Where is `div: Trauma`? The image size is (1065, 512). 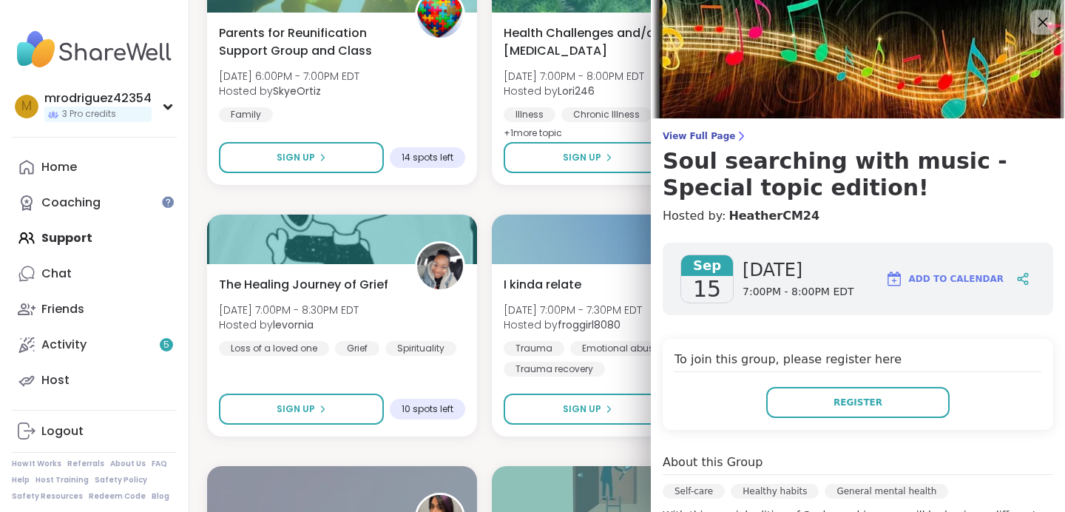
div: Trauma is located at coordinates (534, 348).